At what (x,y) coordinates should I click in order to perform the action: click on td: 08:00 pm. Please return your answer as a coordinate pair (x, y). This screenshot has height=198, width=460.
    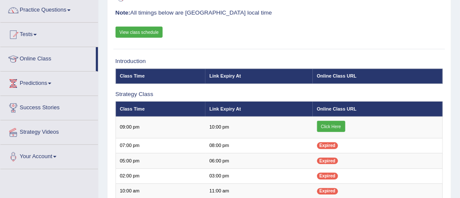
    Looking at the image, I should click on (259, 145).